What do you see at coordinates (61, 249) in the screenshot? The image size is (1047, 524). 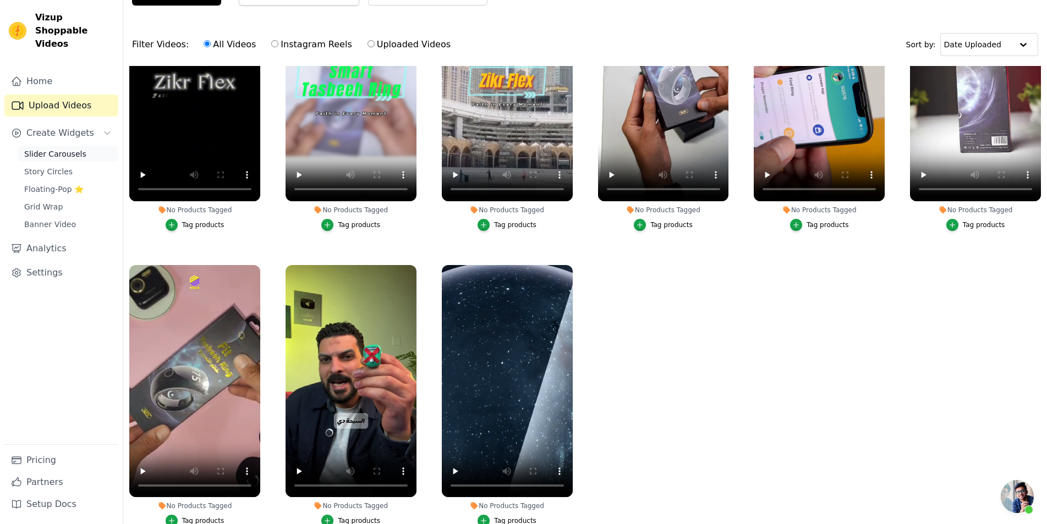 I see `a: Analytics` at bounding box center [61, 249].